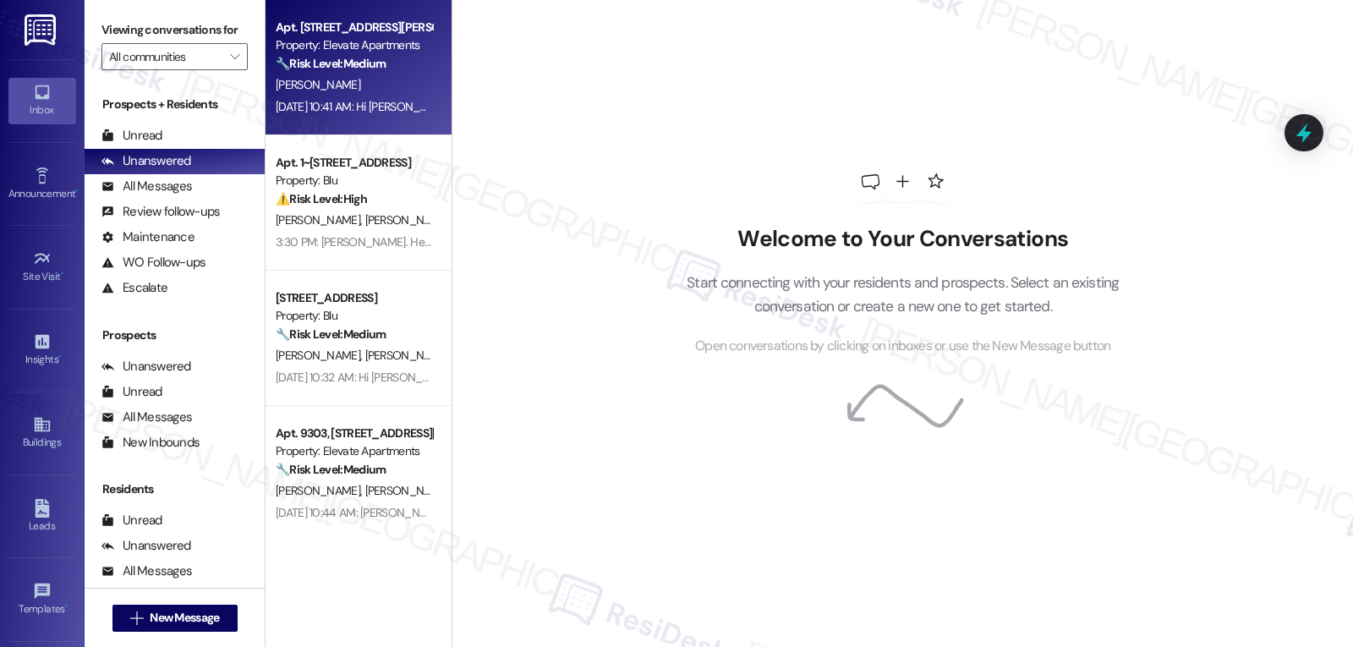 Image resolution: width=1353 pixels, height=647 pixels. I want to click on div: Review follow-ups, so click(161, 211).